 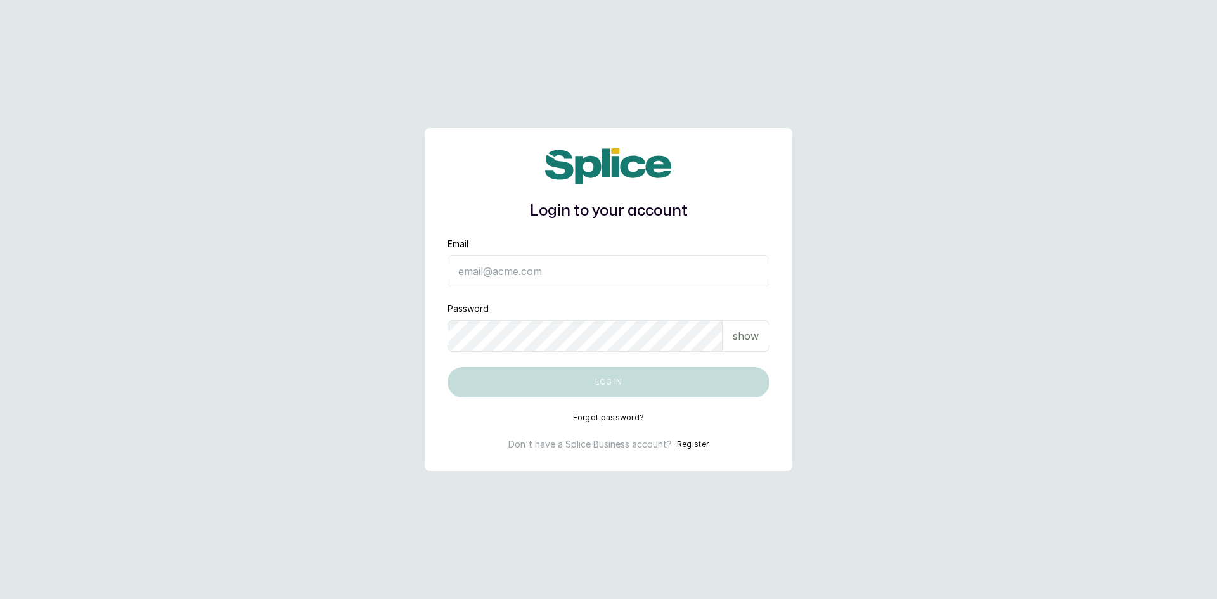 What do you see at coordinates (590, 444) in the screenshot?
I see `p: Don't have a Splice Business account?` at bounding box center [590, 444].